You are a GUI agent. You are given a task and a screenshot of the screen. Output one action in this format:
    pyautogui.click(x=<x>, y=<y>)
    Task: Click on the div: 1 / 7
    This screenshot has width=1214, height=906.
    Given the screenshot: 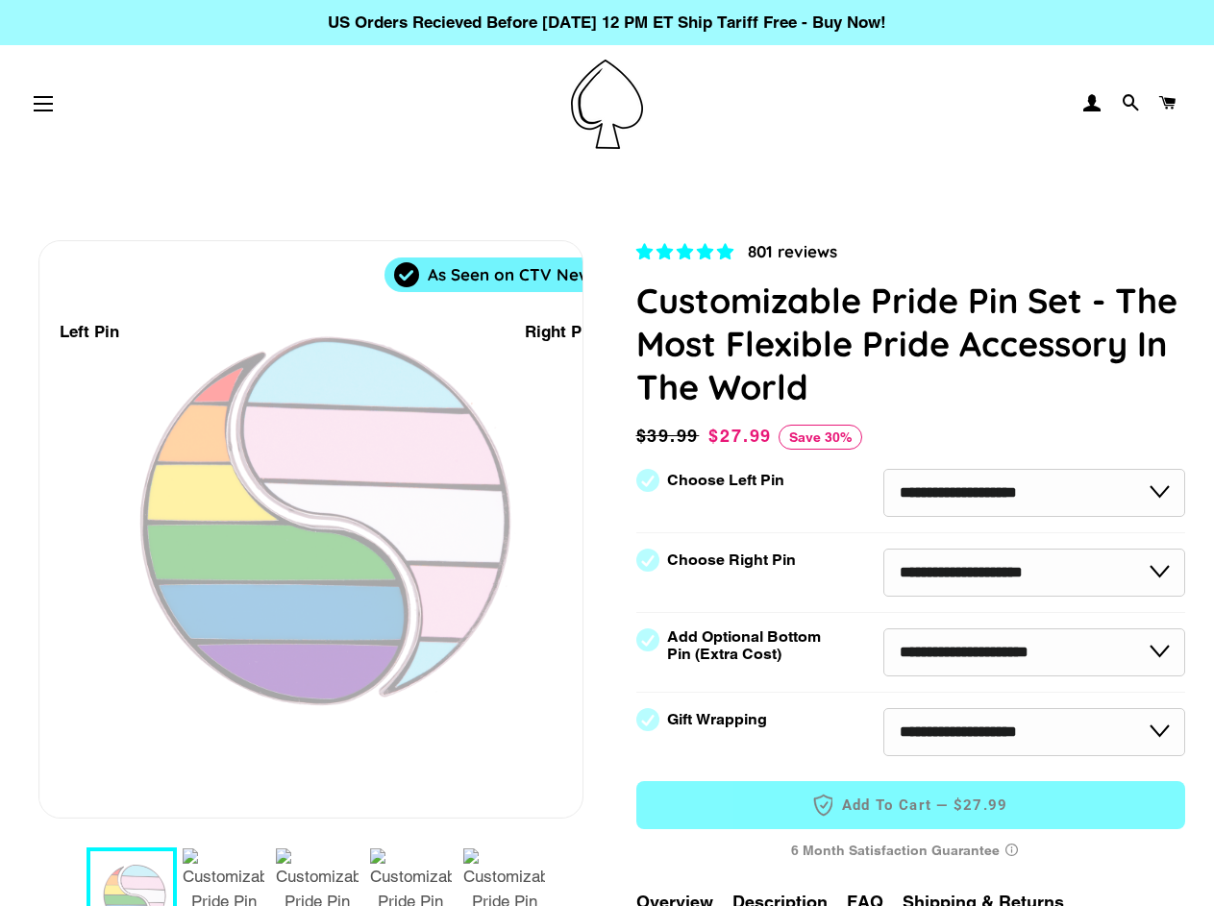 What is the action you would take?
    pyautogui.click(x=310, y=529)
    